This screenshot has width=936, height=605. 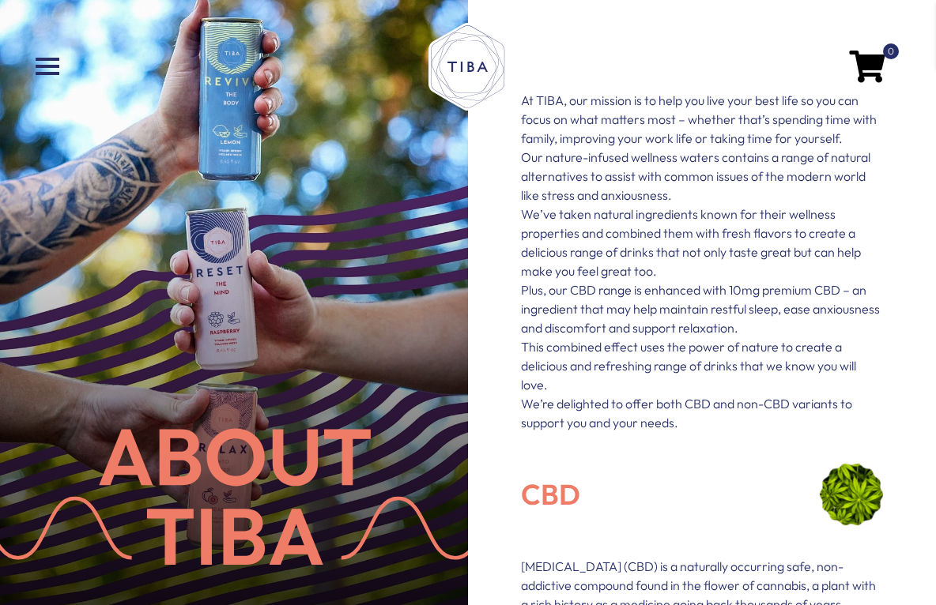 I want to click on a: 0, so click(x=866, y=65).